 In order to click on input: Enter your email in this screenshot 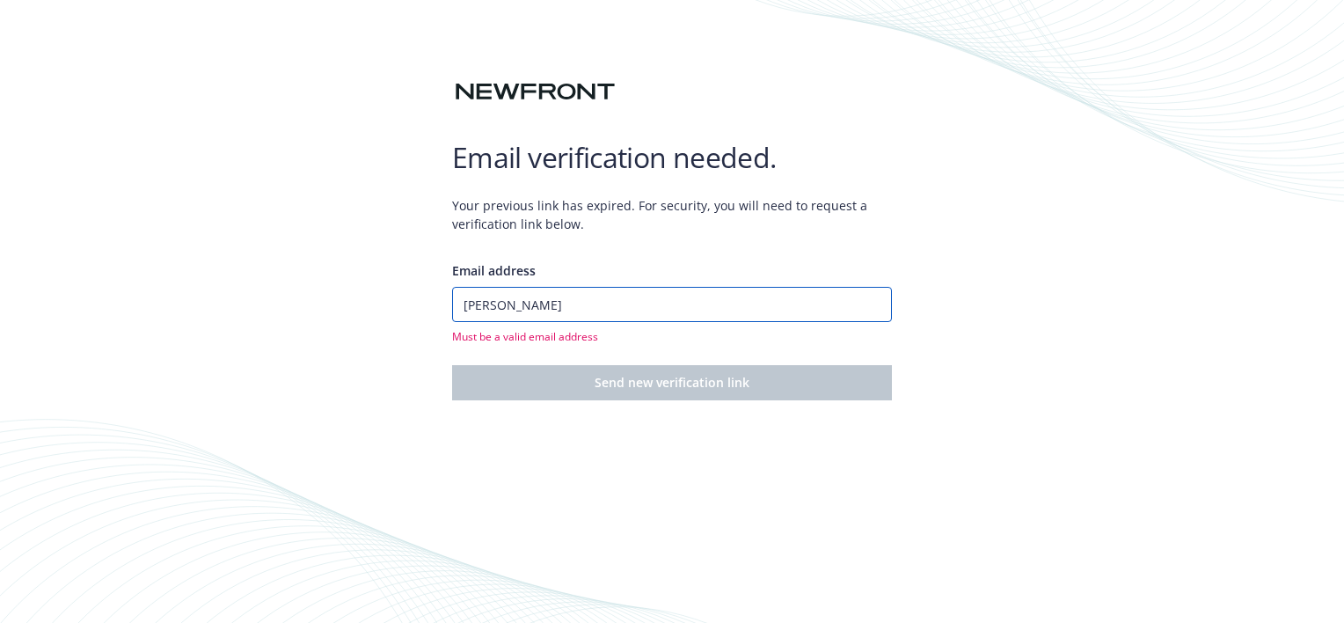, I will do `click(672, 304)`.